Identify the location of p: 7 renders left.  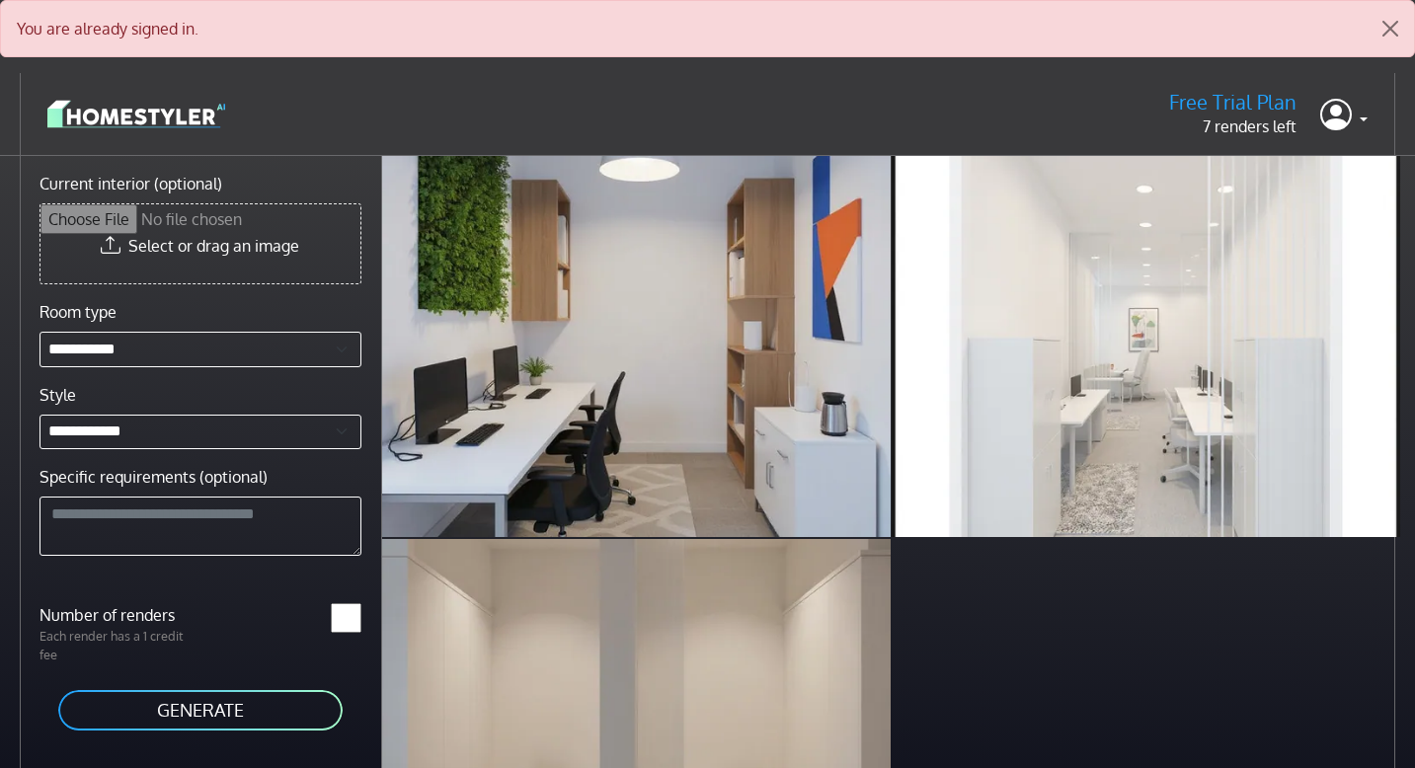
(1232, 126).